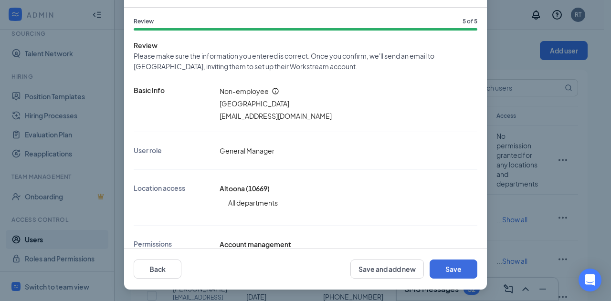 Image resolution: width=611 pixels, height=301 pixels. Describe the element at coordinates (244, 188) in the screenshot. I see `span: Altoona (10669)` at that location.